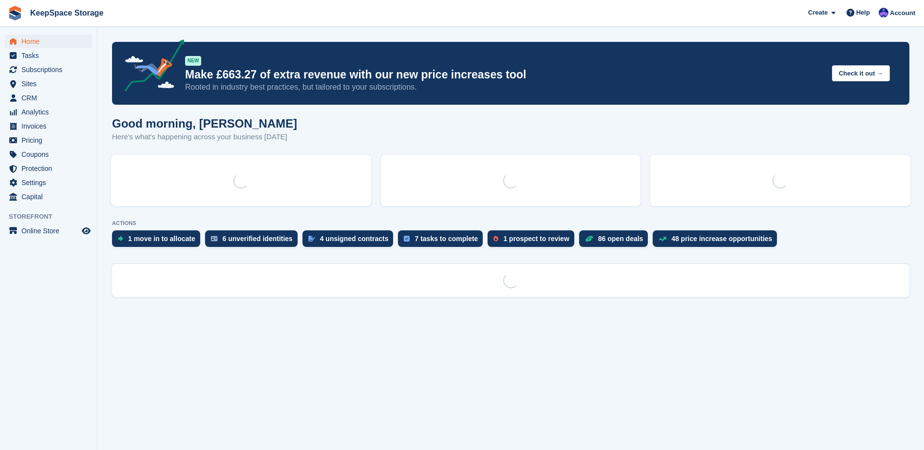 The height and width of the screenshot is (450, 924). Describe the element at coordinates (51, 70) in the screenshot. I see `span: Subscriptions` at that location.